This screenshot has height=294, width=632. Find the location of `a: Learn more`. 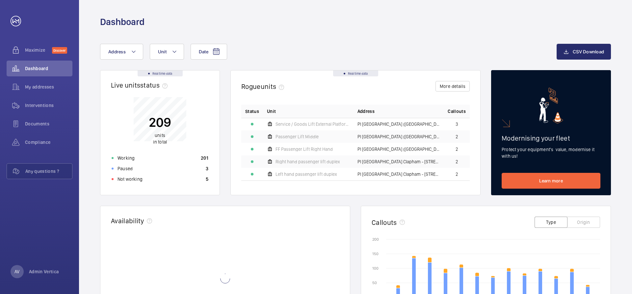

a: Learn more is located at coordinates (551, 181).